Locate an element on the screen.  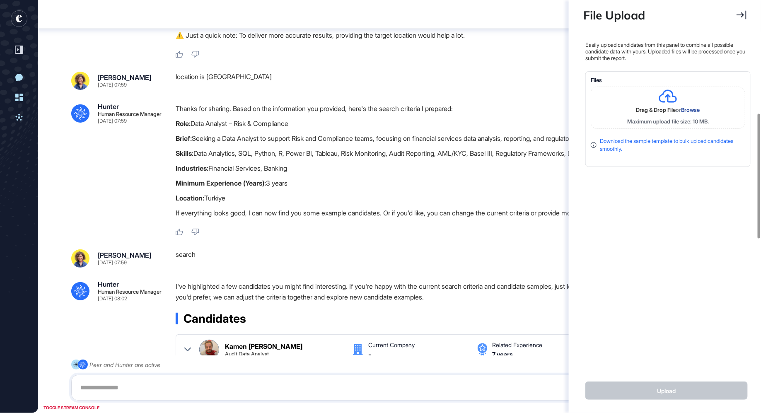
div: Peer and Hunter are active is located at coordinates (125, 364).